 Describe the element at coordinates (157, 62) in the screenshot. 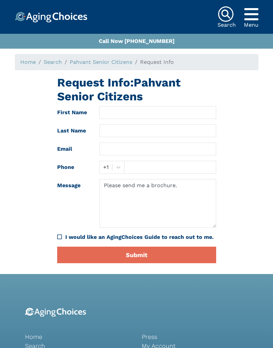

I see `span: Request Info` at that location.